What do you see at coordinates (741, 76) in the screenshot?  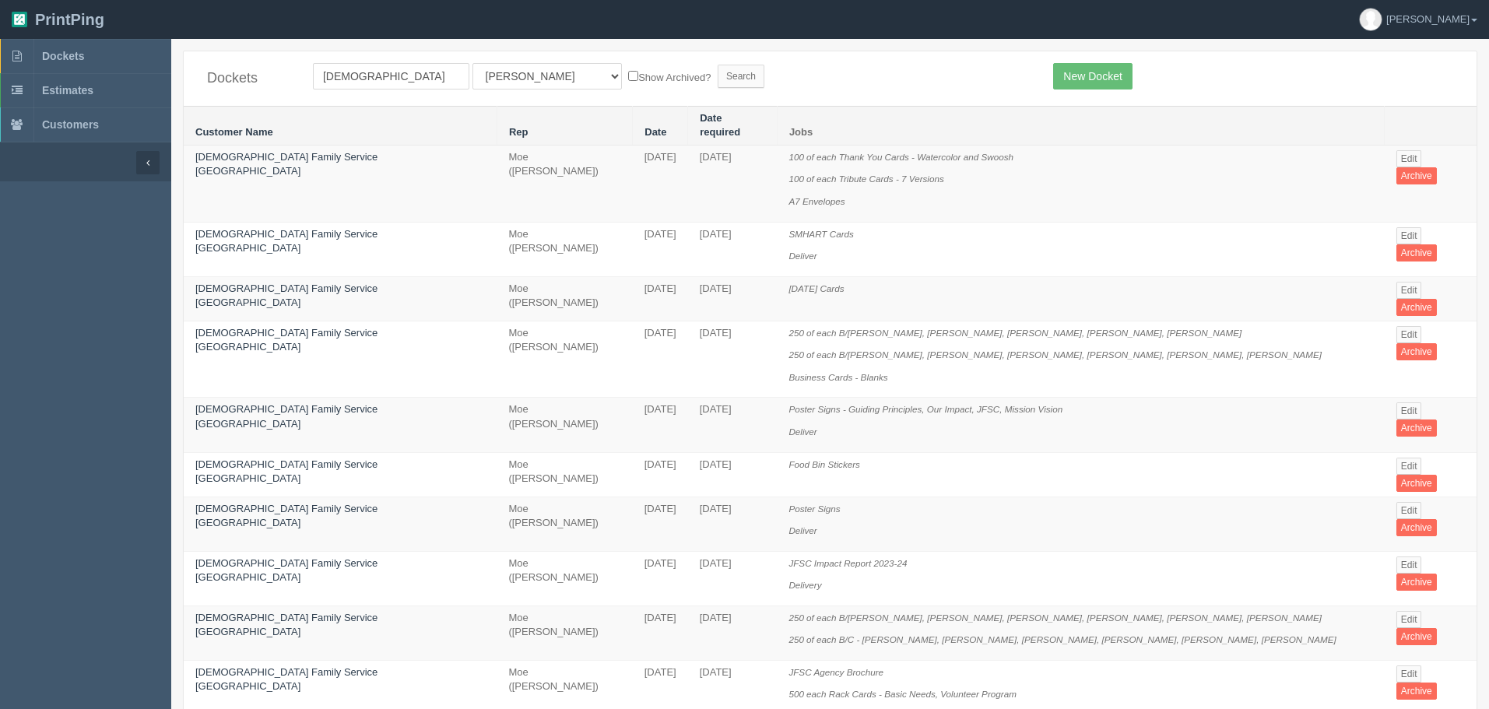 I see `input: Search` at bounding box center [741, 76].